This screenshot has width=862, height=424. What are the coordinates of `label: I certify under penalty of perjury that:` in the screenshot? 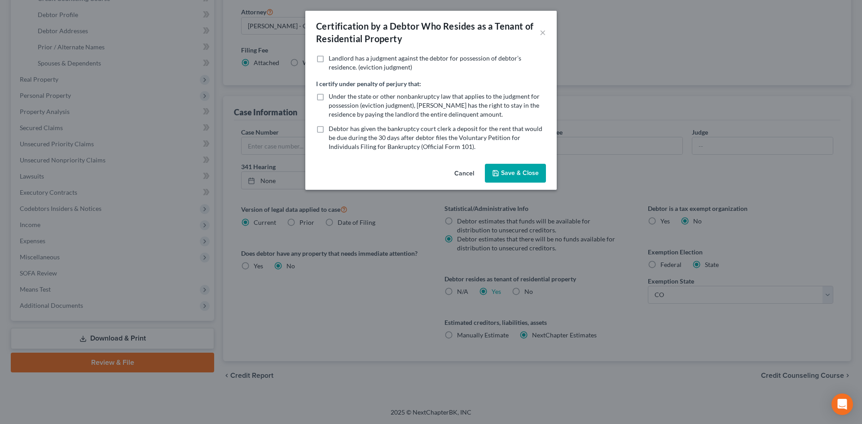 It's located at (369, 84).